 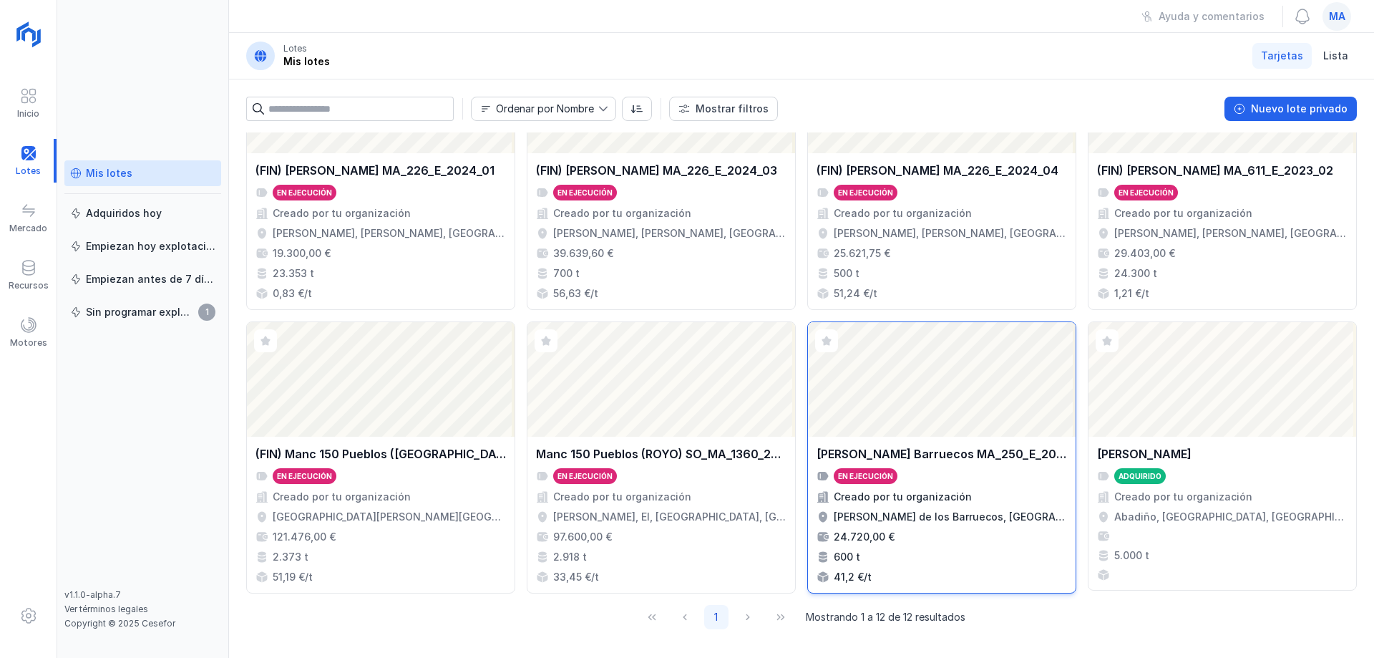 What do you see at coordinates (724, 109) in the screenshot?
I see `button: Mostrar filtros` at bounding box center [724, 109].